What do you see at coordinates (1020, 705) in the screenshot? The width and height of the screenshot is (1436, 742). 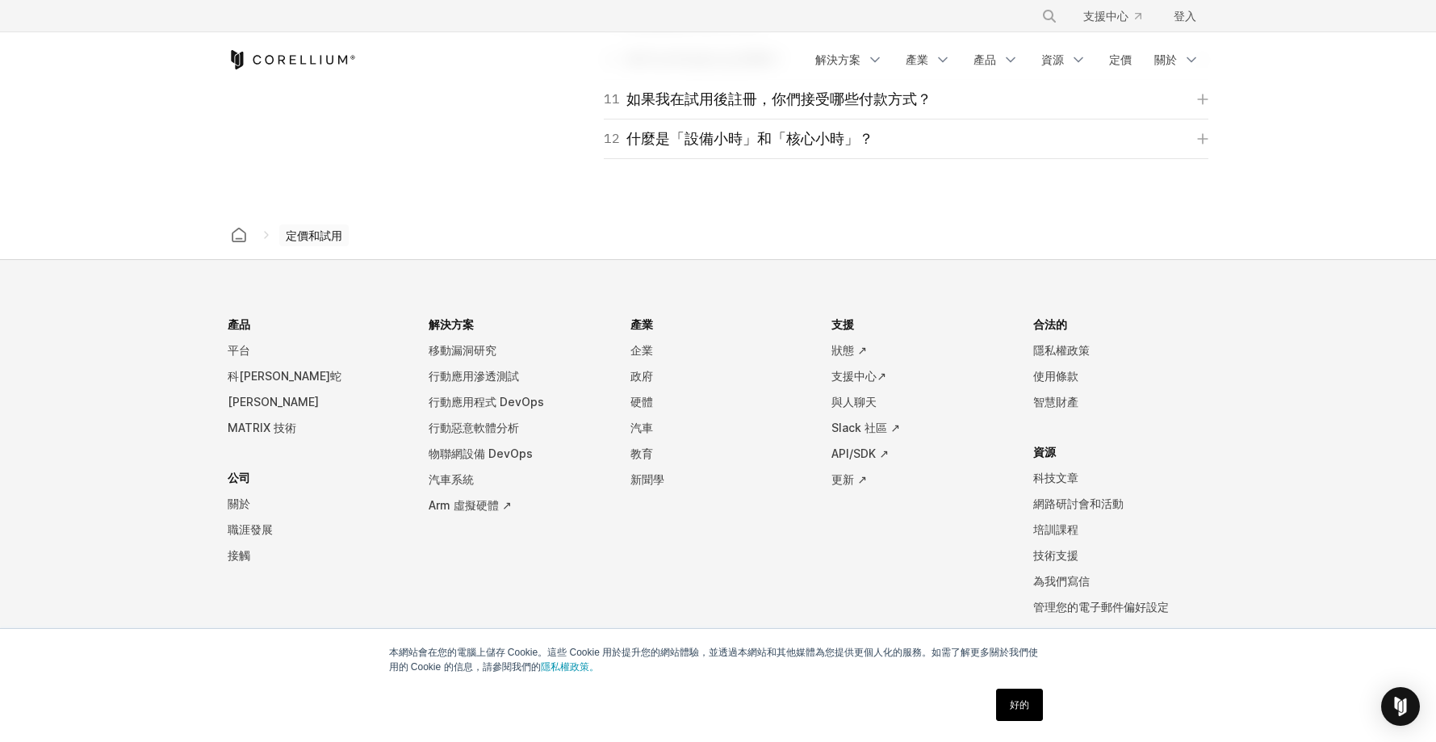 I see `font: 好的` at bounding box center [1020, 705].